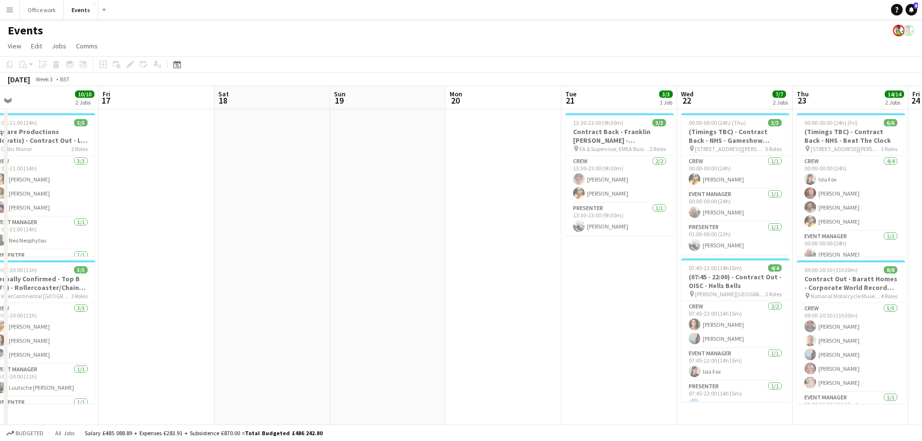 This screenshot has height=441, width=922. I want to click on span: Budgeted, so click(30, 433).